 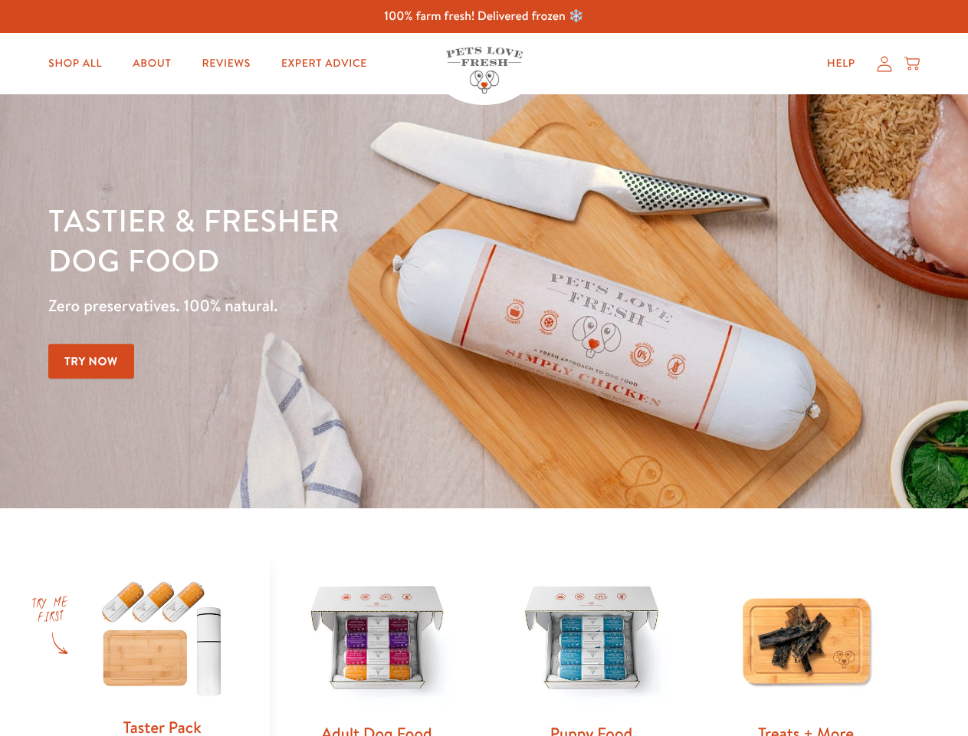 I want to click on a: Help, so click(x=840, y=64).